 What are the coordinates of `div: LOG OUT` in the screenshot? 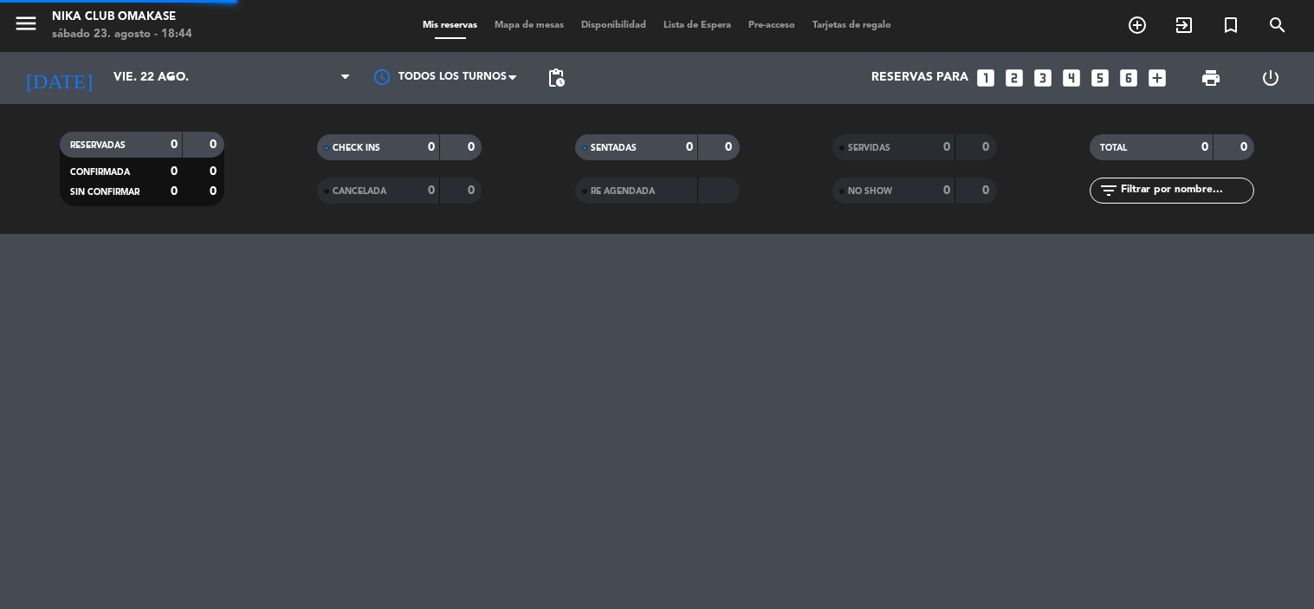 It's located at (1270, 78).